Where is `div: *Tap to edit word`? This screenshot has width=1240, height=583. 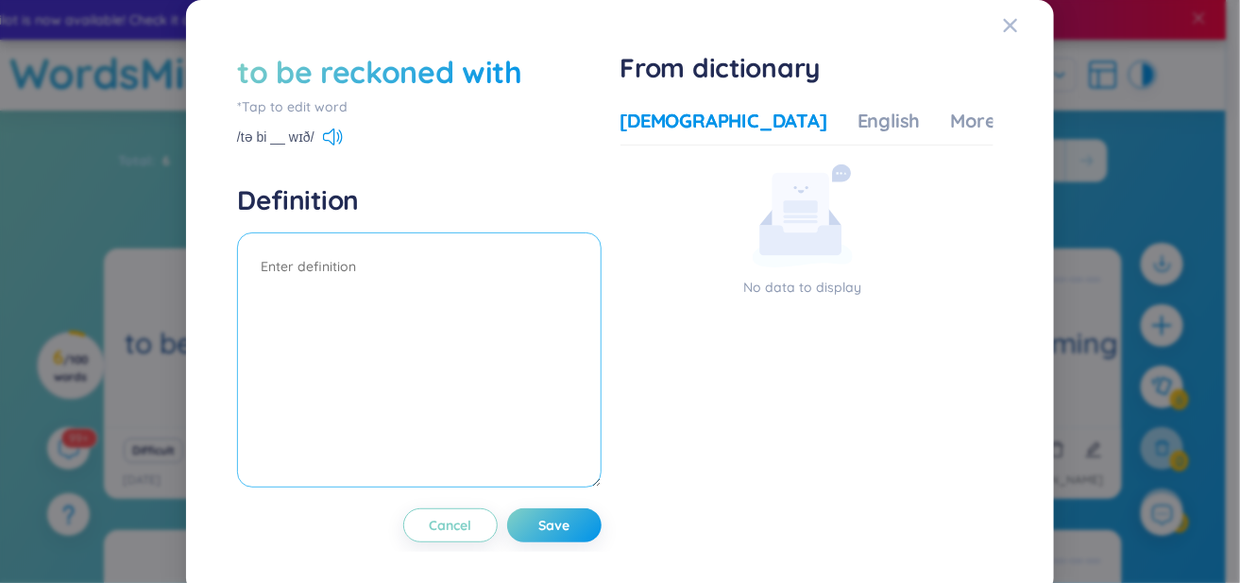
div: *Tap to edit word is located at coordinates (419, 107).